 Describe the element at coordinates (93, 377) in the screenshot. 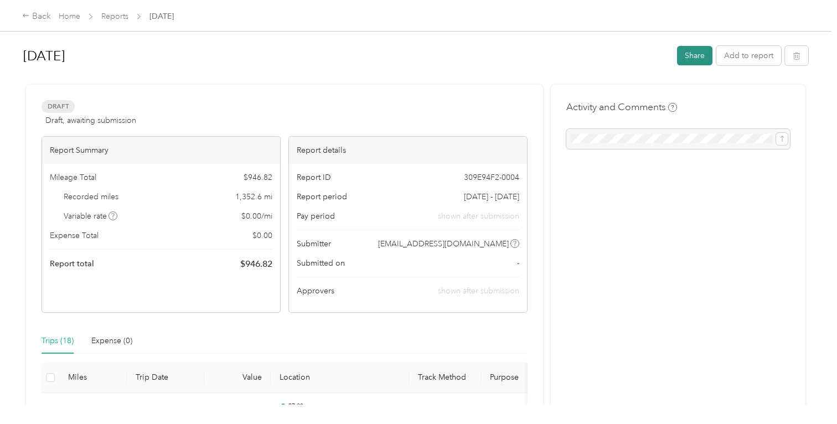

I see `th: Miles` at that location.